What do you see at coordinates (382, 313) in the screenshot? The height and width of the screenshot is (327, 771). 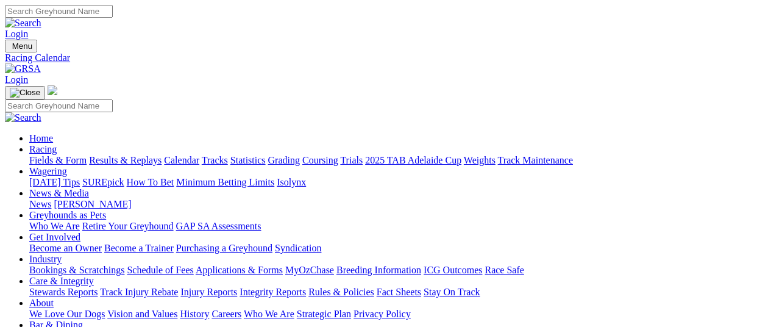 I see `a: Privacy Policy` at bounding box center [382, 313].